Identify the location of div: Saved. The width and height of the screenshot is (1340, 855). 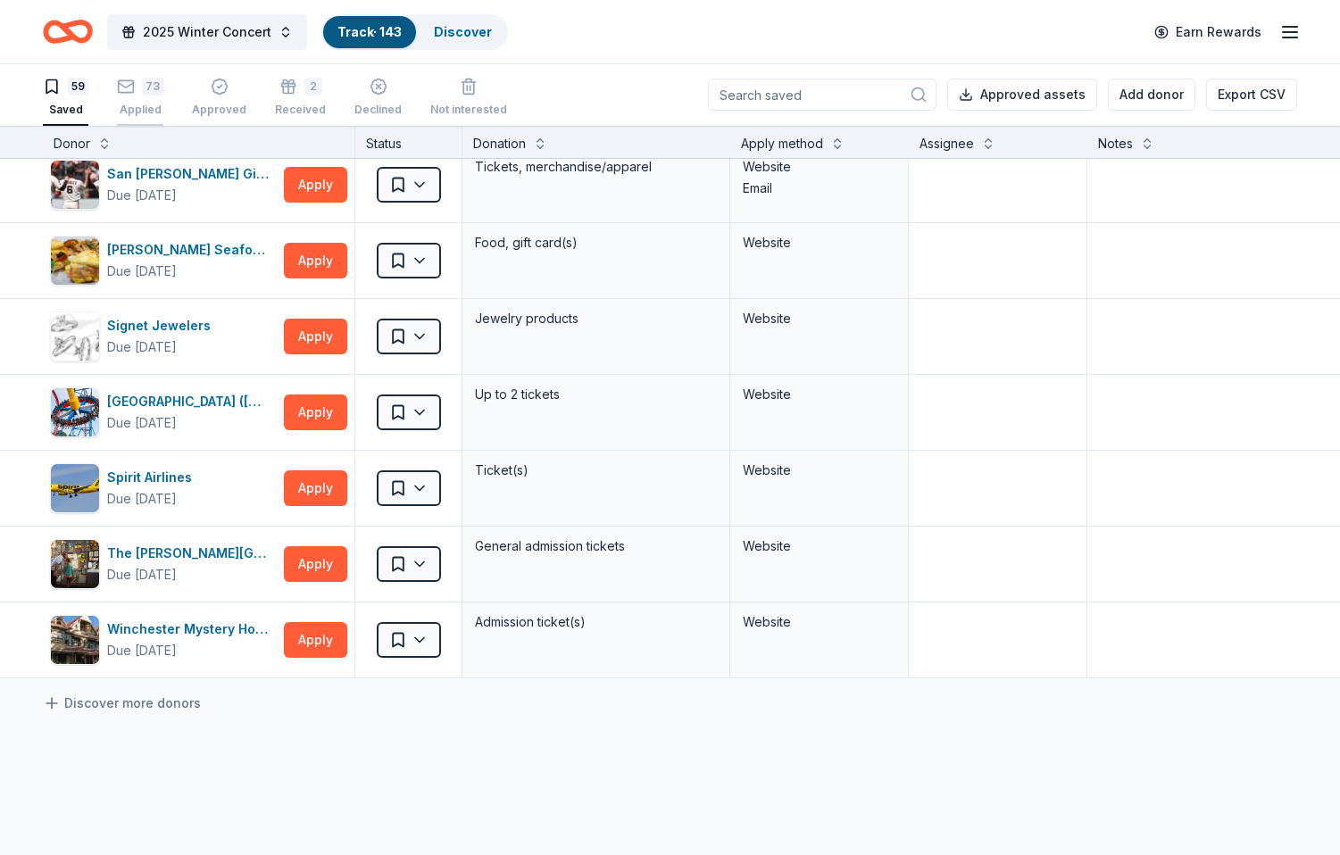
(65, 110).